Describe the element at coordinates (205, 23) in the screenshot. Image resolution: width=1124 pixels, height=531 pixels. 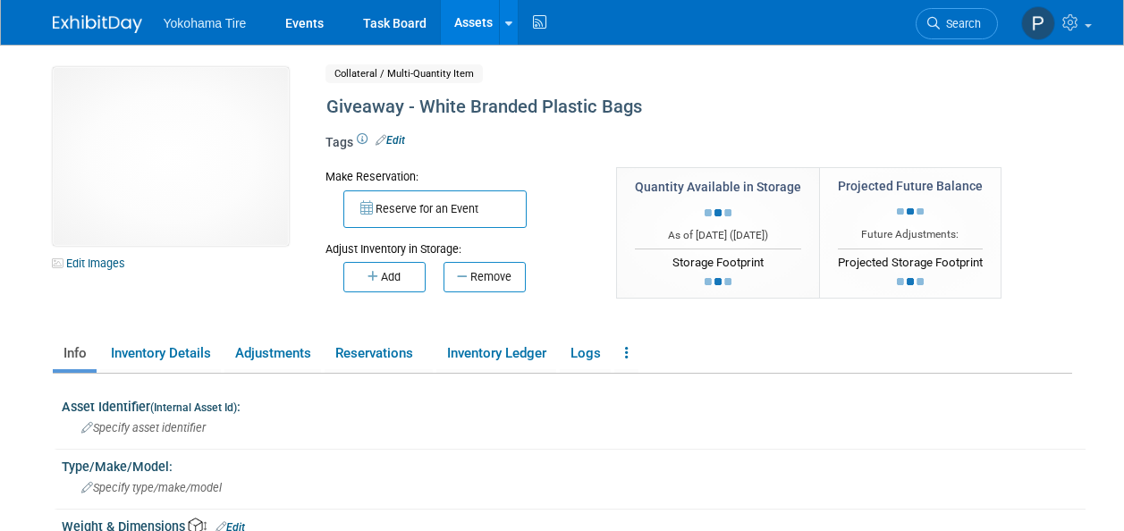
I see `span: Yokohama Tire` at that location.